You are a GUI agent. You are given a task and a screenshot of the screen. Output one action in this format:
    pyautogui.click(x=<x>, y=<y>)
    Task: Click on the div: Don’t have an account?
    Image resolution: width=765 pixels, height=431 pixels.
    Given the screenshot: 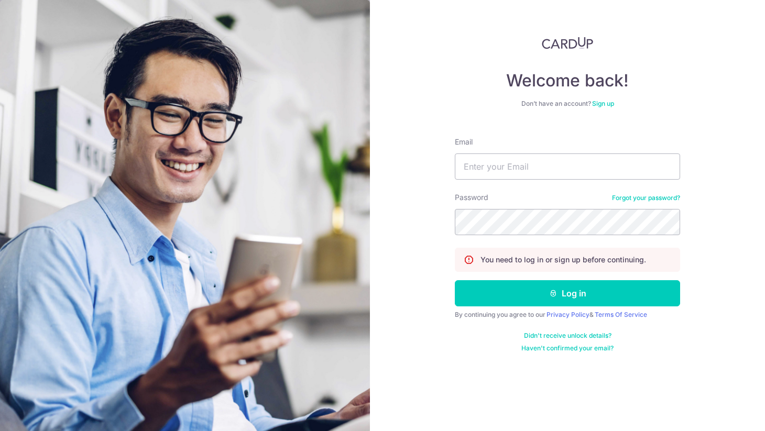 What is the action you would take?
    pyautogui.click(x=567, y=104)
    